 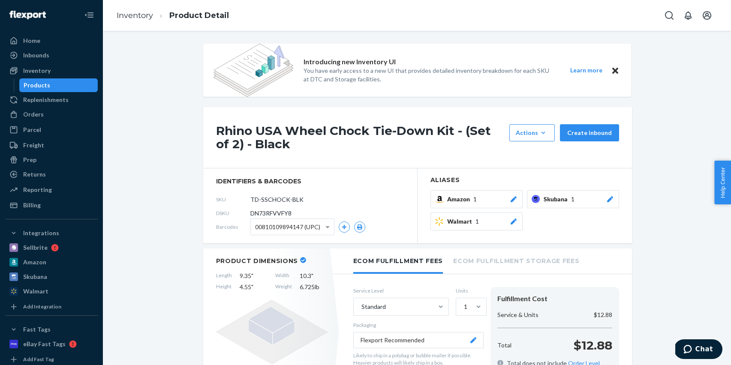 What do you see at coordinates (27, 15) in the screenshot?
I see `img: Flexport logo` at bounding box center [27, 15].